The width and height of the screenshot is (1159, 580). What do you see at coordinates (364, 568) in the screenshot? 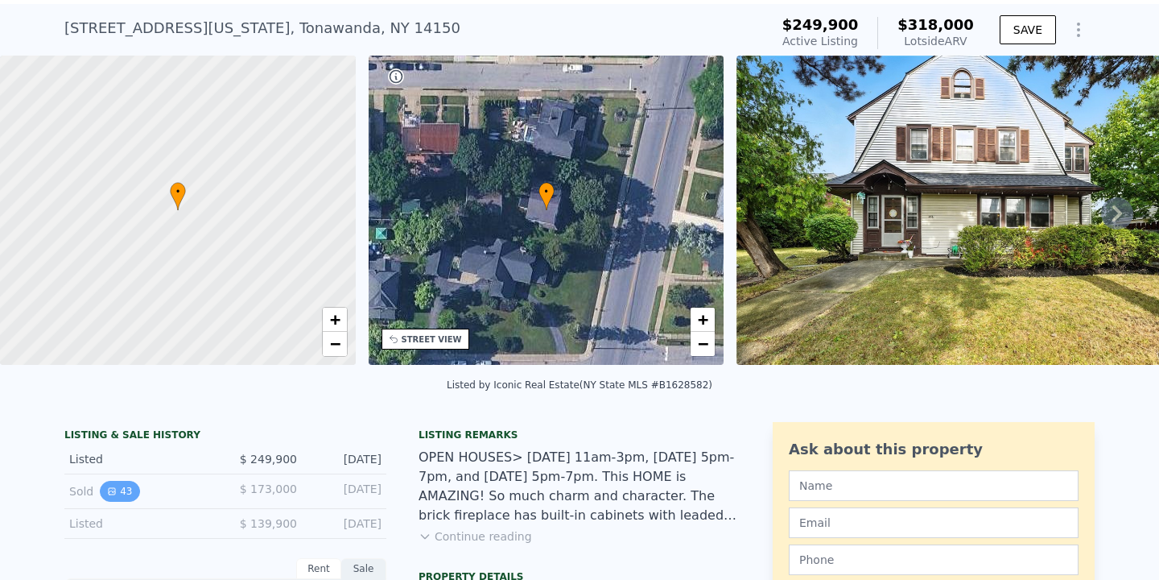
I see `div: Sale` at bounding box center [364, 568].